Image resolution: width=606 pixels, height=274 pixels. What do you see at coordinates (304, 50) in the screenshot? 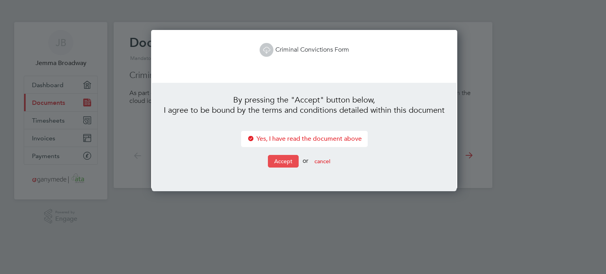
I see `a: Criminal Convictions Form` at bounding box center [304, 50].